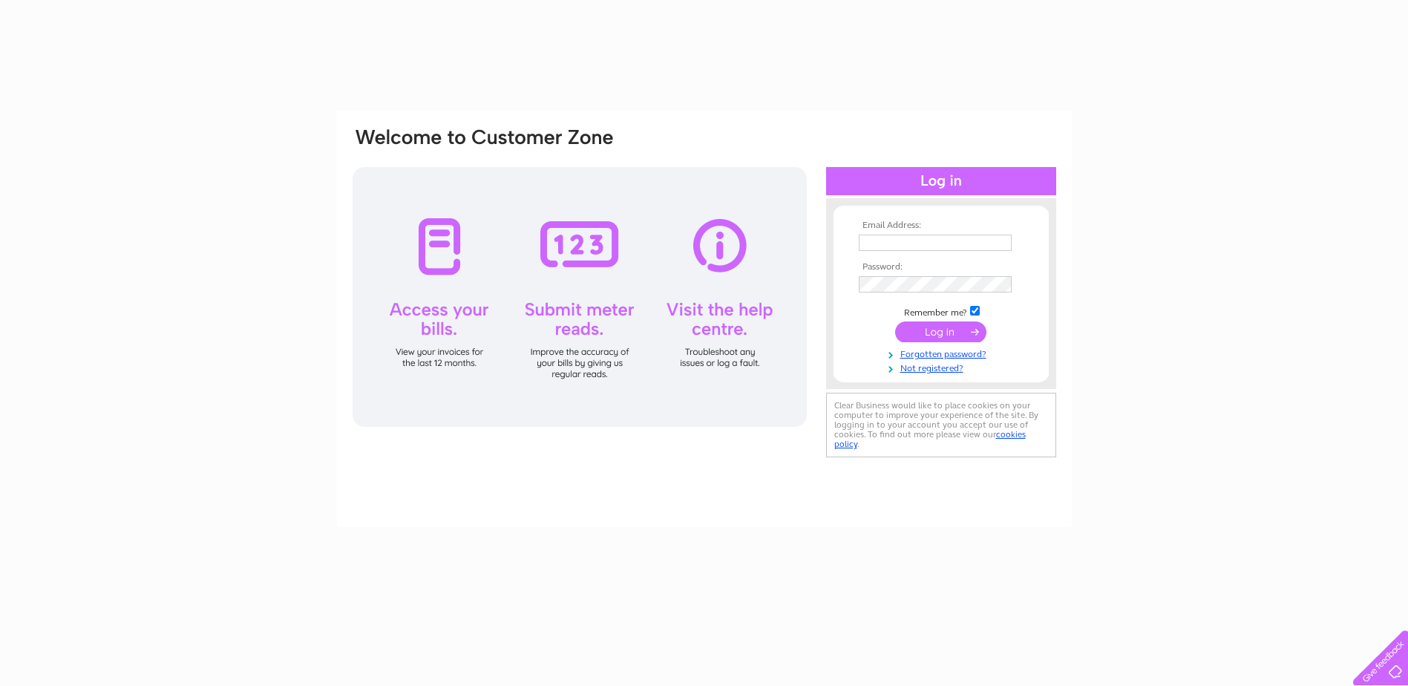 The width and height of the screenshot is (1408, 686). Describe the element at coordinates (943, 367) in the screenshot. I see `a: Not registered?` at that location.